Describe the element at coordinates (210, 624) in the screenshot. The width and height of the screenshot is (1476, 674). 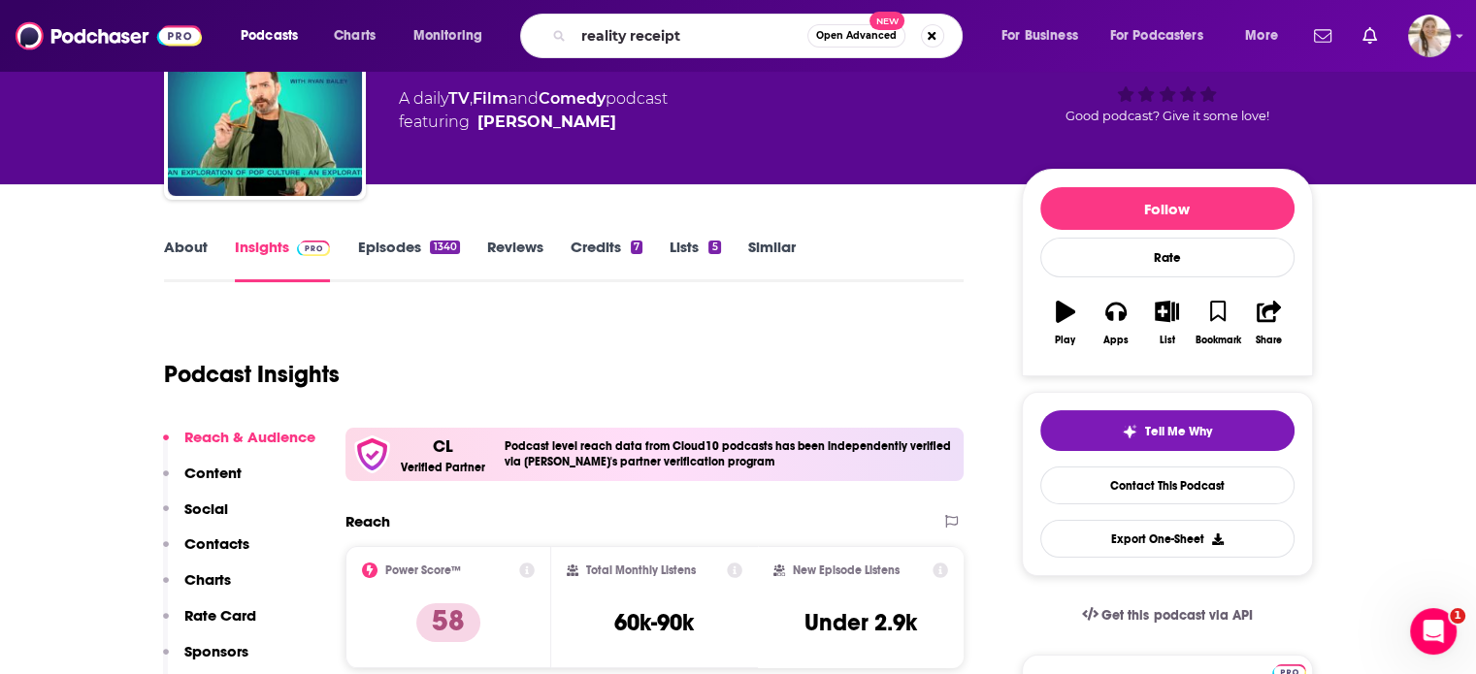
I see `button: Rate Card` at that location.